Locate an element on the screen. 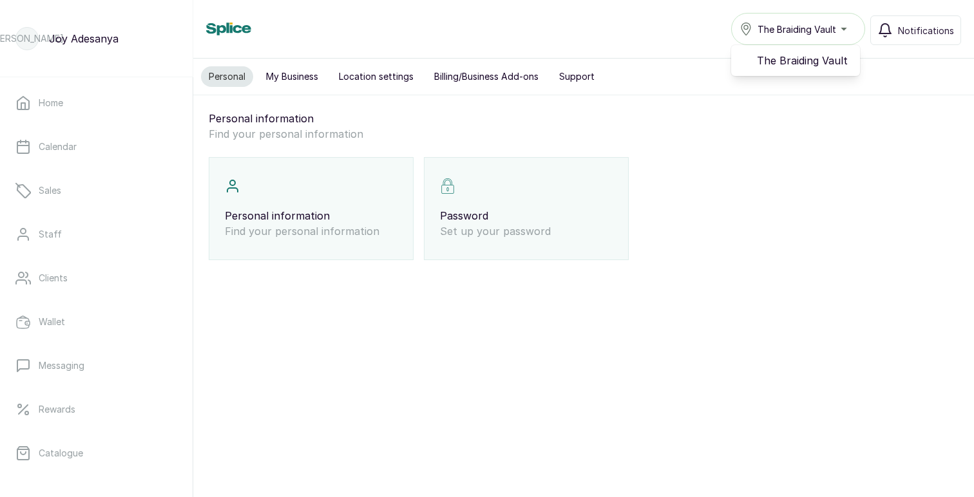 The height and width of the screenshot is (497, 974). p: Set up your password is located at coordinates (526, 231).